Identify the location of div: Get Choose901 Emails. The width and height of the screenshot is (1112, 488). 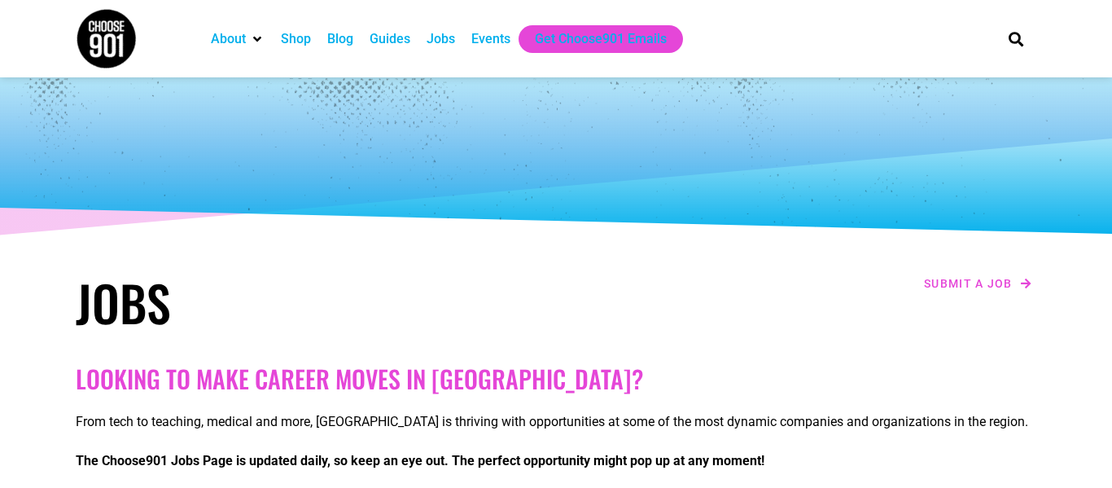
(601, 39).